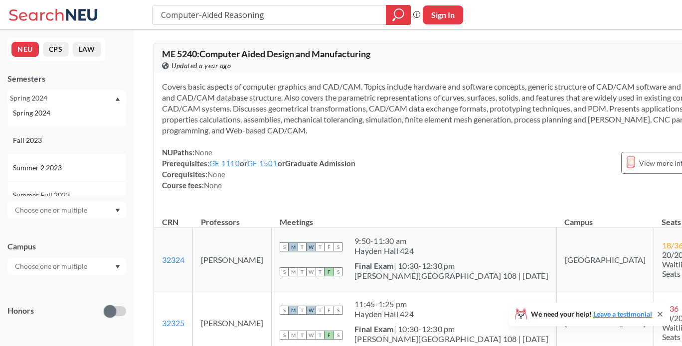 The height and width of the screenshot is (346, 682). What do you see at coordinates (398, 15) in the screenshot?
I see `div: magnifying glass` at bounding box center [398, 15].